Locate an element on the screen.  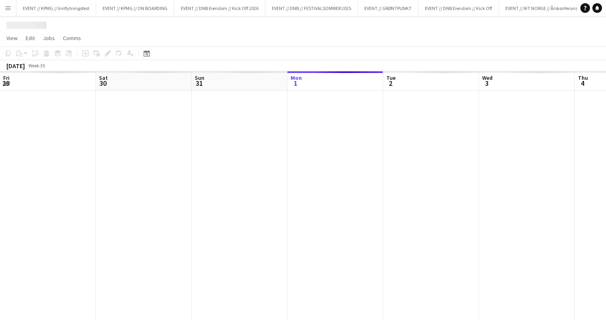
button: EVENT // IKT NORGE // Årskonferansen is located at coordinates (545, 8).